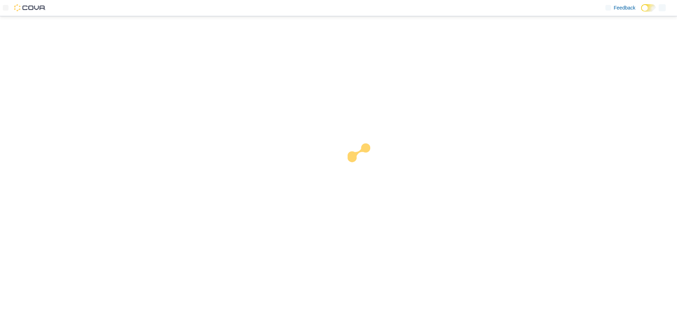  I want to click on span: Feedback, so click(625, 8).